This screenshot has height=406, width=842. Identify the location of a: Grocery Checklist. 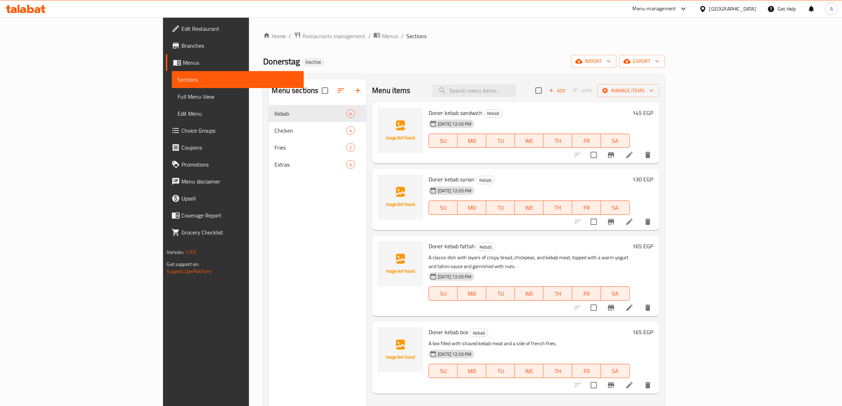
(235, 232).